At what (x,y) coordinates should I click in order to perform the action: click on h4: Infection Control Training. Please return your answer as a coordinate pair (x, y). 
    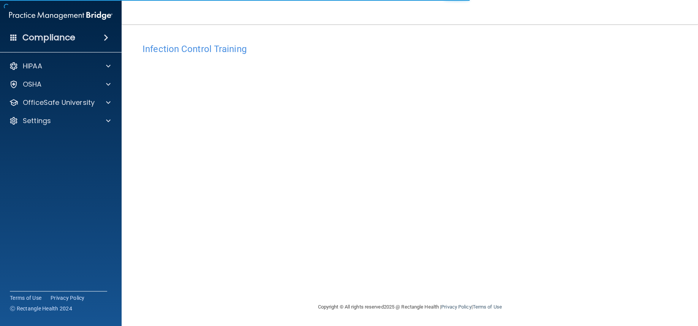
    Looking at the image, I should click on (410, 49).